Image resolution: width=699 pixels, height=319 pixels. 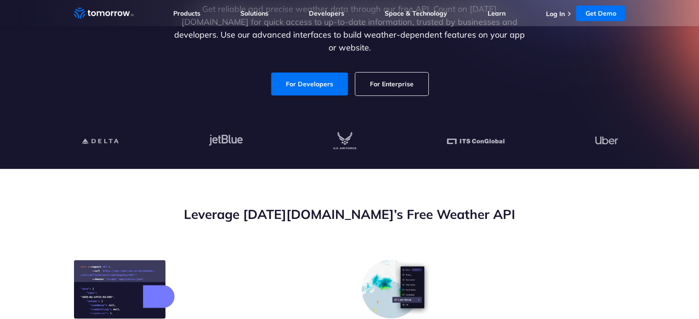 I want to click on a: Space & Technology, so click(x=416, y=13).